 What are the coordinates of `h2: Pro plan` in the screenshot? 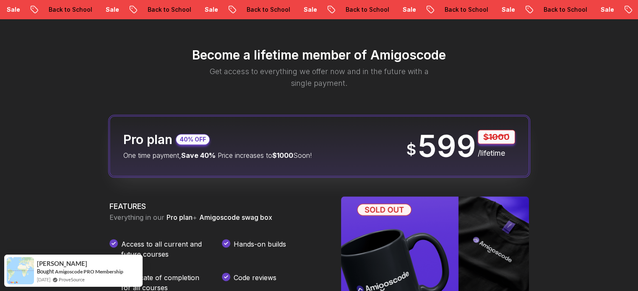 It's located at (148, 140).